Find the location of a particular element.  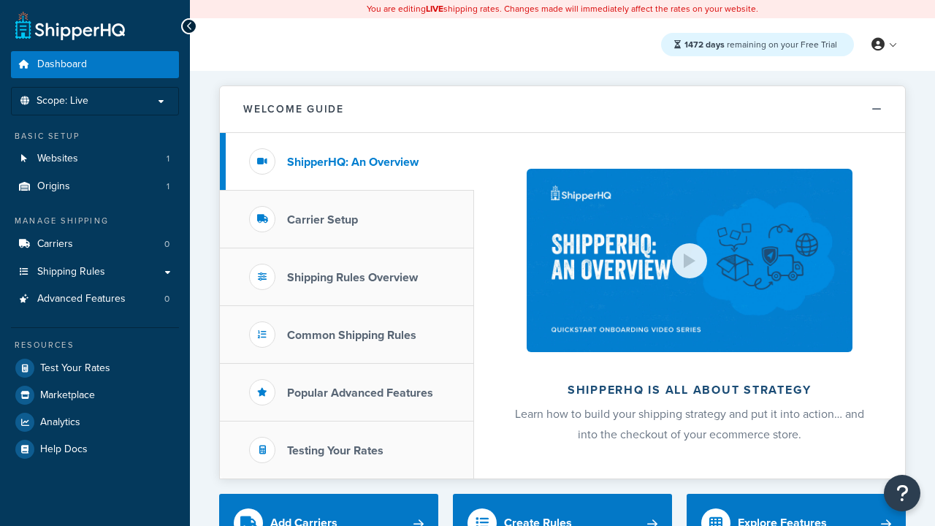

h2: ShipperHQ is all about strategy is located at coordinates (689, 390).